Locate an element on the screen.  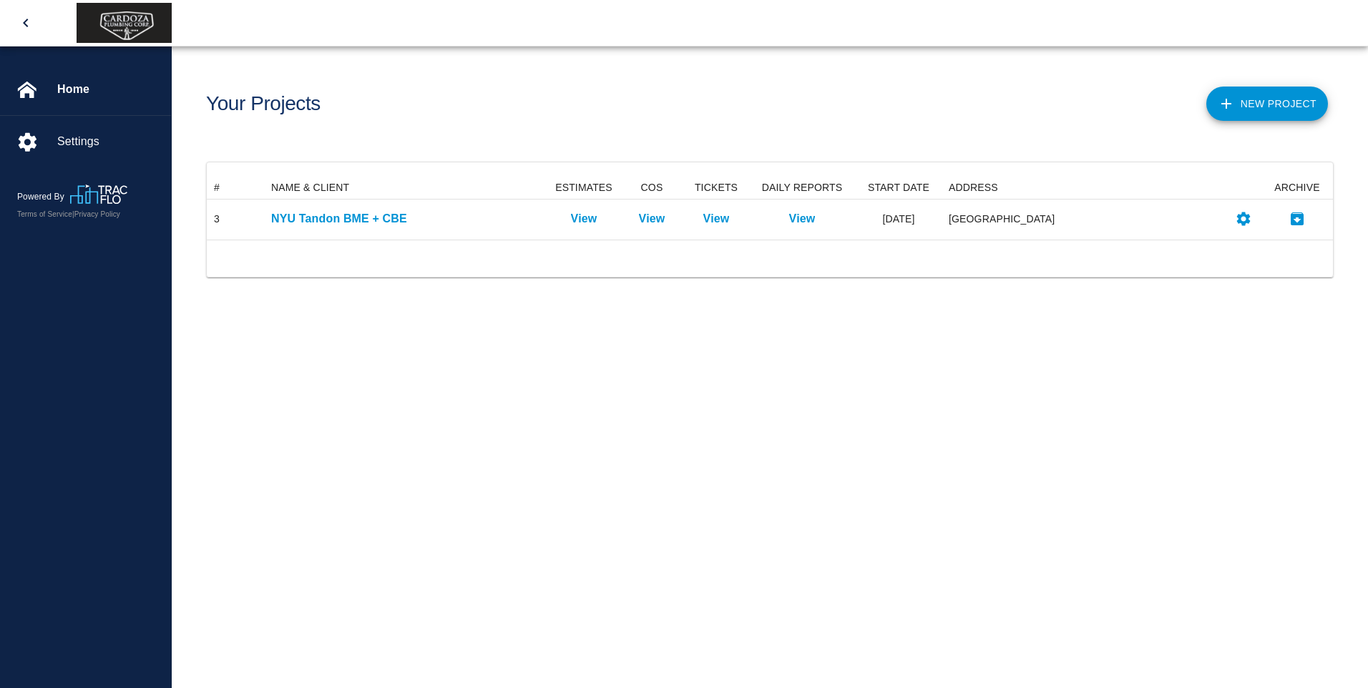
div: 3 is located at coordinates (217, 219).